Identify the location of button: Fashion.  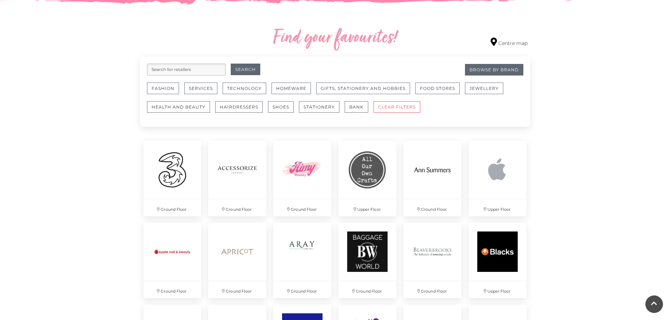
(163, 88).